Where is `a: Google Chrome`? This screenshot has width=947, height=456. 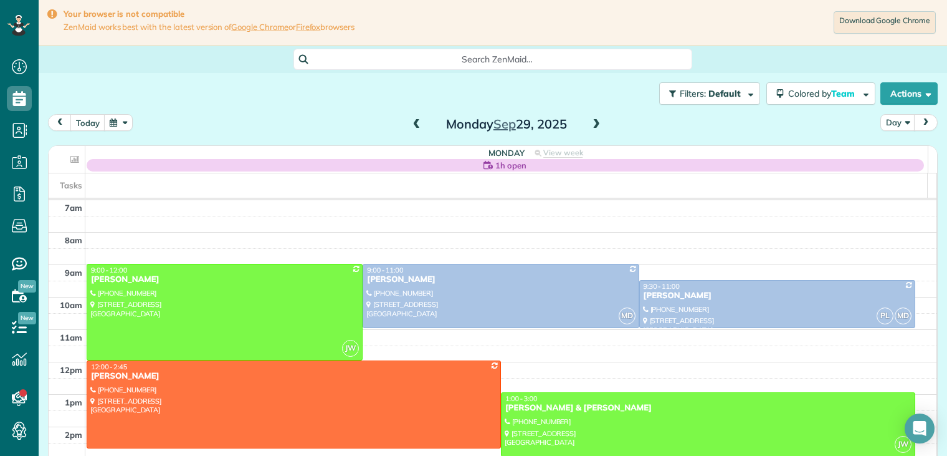 a: Google Chrome is located at coordinates (260, 27).